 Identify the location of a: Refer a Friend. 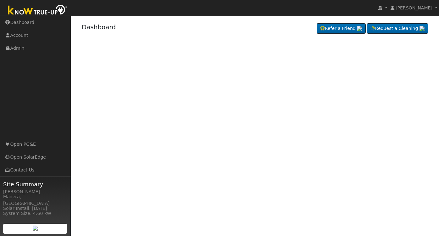
(341, 29).